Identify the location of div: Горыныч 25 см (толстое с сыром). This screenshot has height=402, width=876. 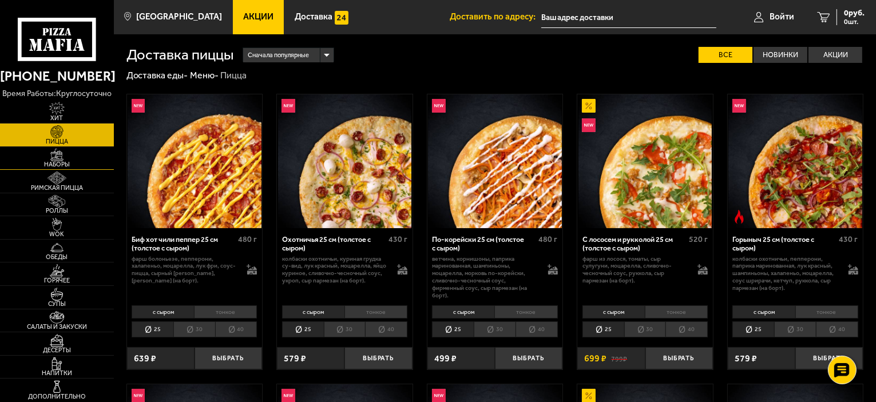
(784, 244).